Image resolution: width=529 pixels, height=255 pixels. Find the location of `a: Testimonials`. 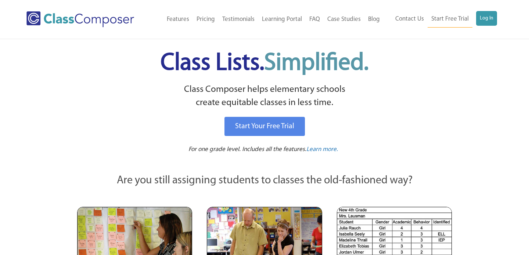

a: Testimonials is located at coordinates (239, 19).